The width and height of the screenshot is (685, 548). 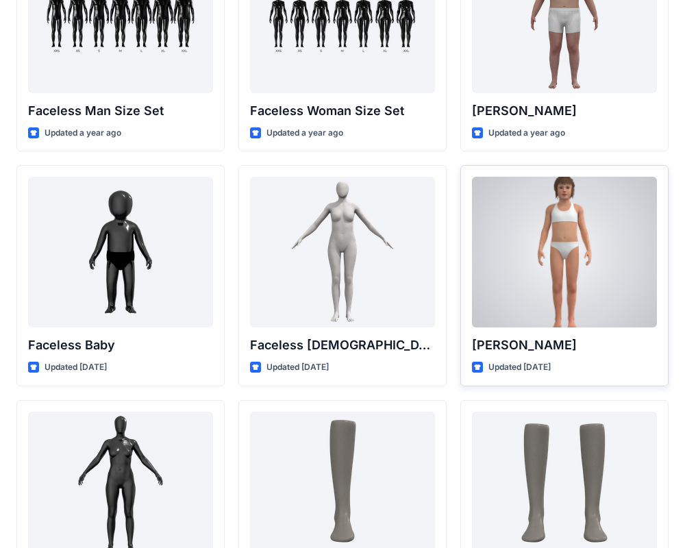 What do you see at coordinates (121, 345) in the screenshot?
I see `p: Faceless Baby` at bounding box center [121, 345].